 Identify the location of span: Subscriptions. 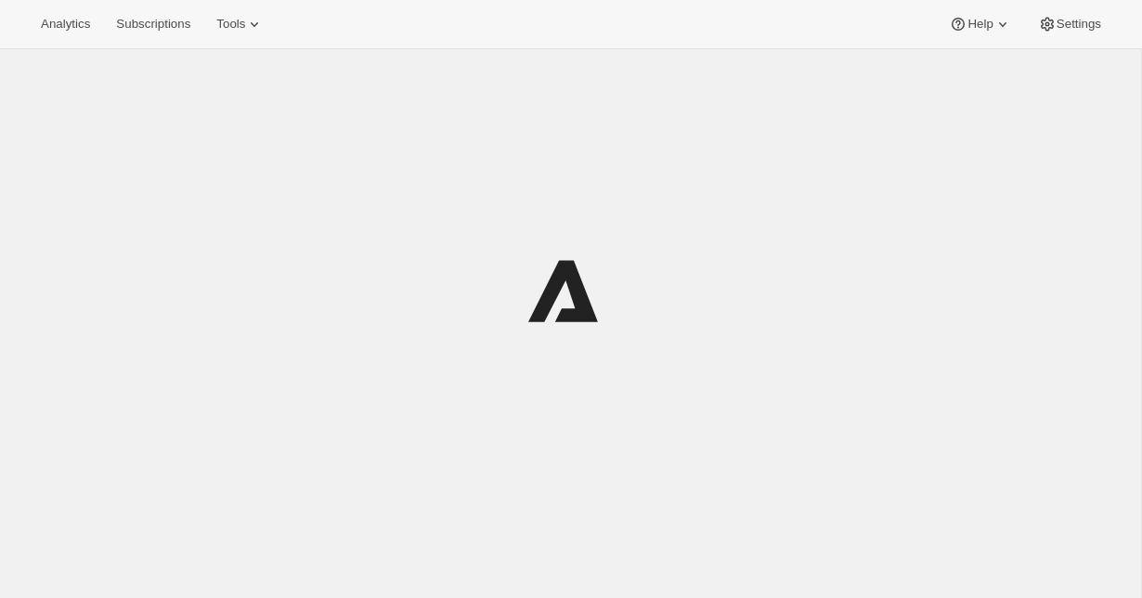
(153, 24).